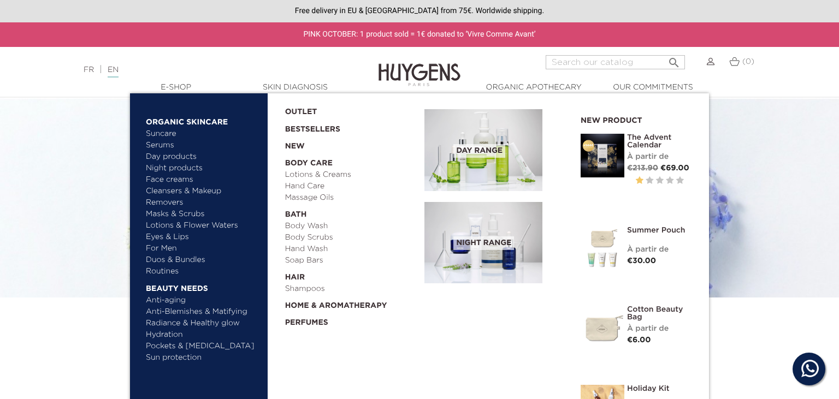  I want to click on a: Face creams, so click(203, 180).